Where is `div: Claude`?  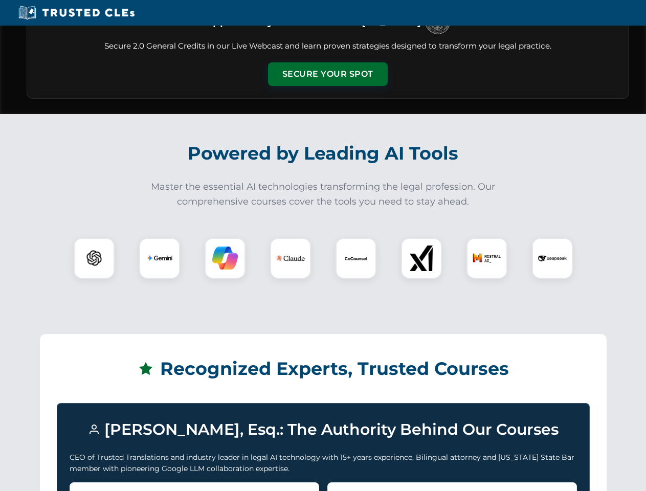 div: Claude is located at coordinates (291, 258).